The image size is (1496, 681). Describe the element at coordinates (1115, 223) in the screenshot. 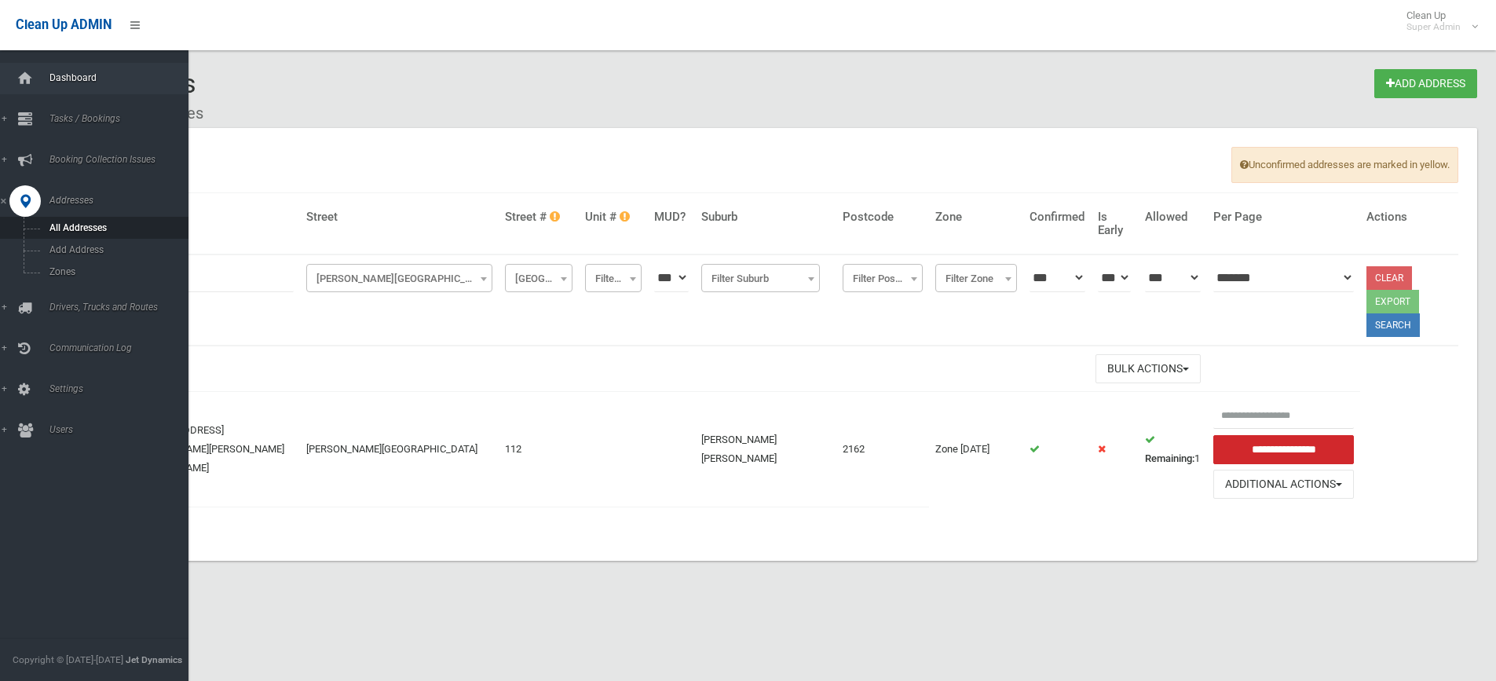

I see `h4: Is Early` at that location.